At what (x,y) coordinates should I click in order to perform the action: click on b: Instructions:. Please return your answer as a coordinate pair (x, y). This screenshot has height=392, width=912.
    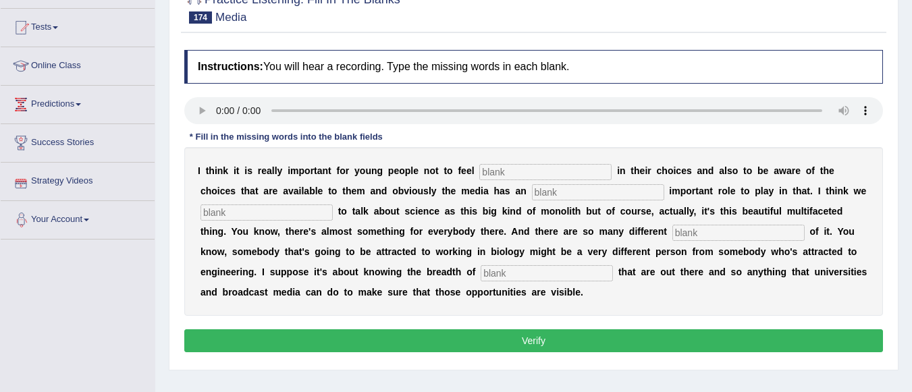
    Looking at the image, I should click on (230, 66).